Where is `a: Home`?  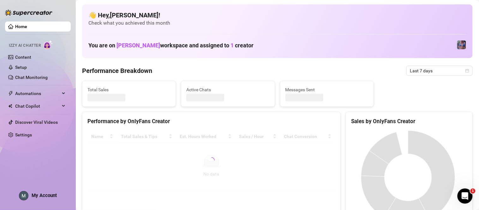 a: Home is located at coordinates (21, 27).